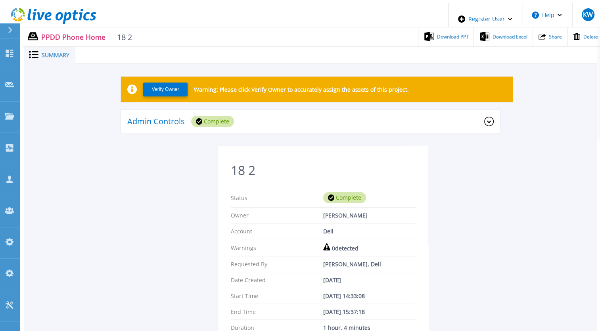 The image size is (600, 331). What do you see at coordinates (510, 37) in the screenshot?
I see `span: Download Excel` at bounding box center [510, 37].